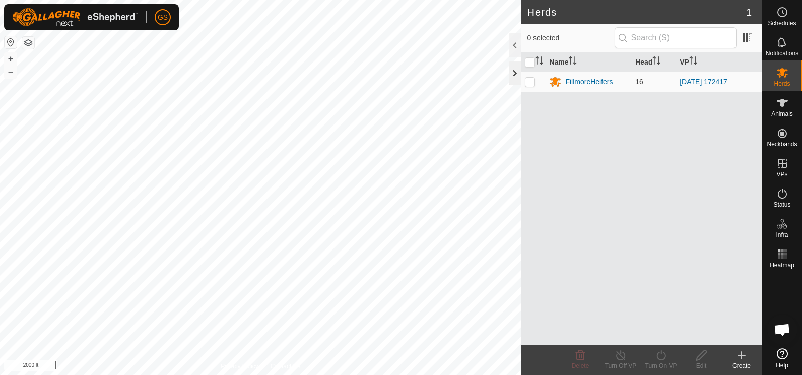 This screenshot has width=802, height=375. I want to click on div: Edit, so click(701, 366).